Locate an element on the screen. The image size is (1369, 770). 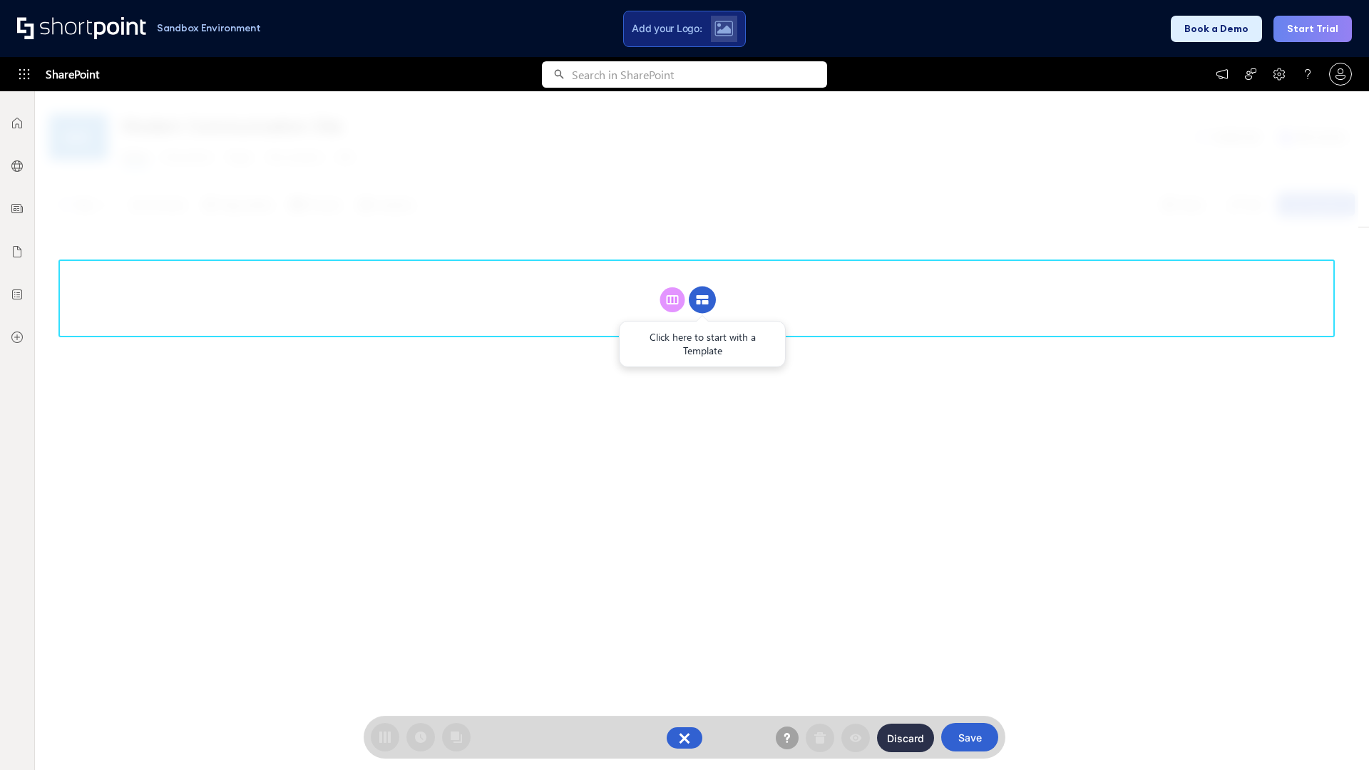
div: Chat Widget is located at coordinates (1333, 736).